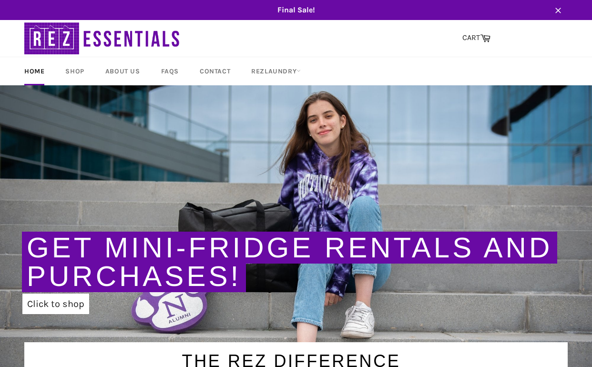  Describe the element at coordinates (289, 262) in the screenshot. I see `a: Get Mini-Fridge Rentals and Purchases!` at that location.